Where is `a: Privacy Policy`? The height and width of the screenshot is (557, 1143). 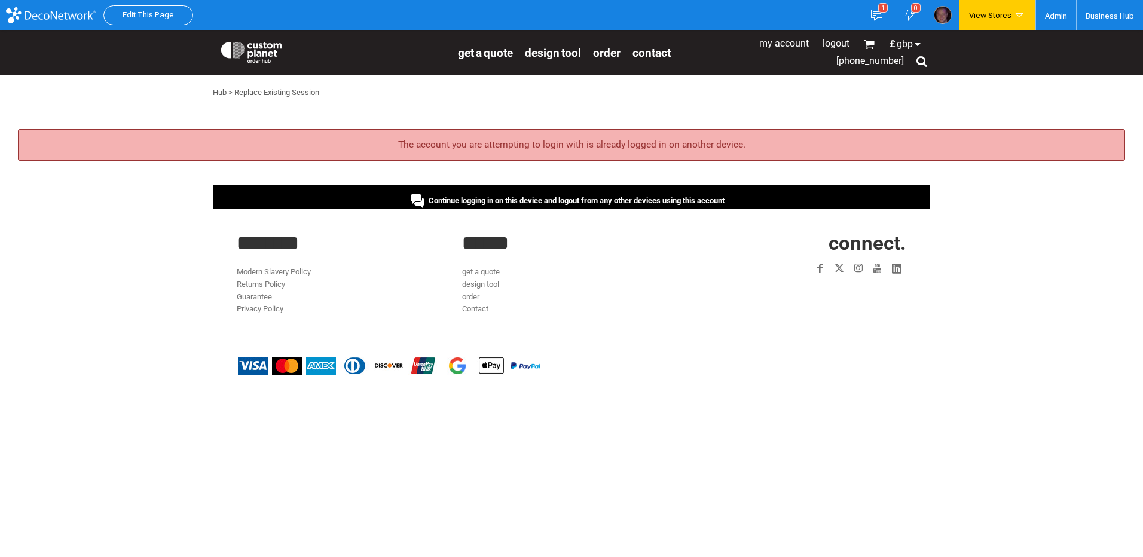
a: Privacy Policy is located at coordinates (260, 309).